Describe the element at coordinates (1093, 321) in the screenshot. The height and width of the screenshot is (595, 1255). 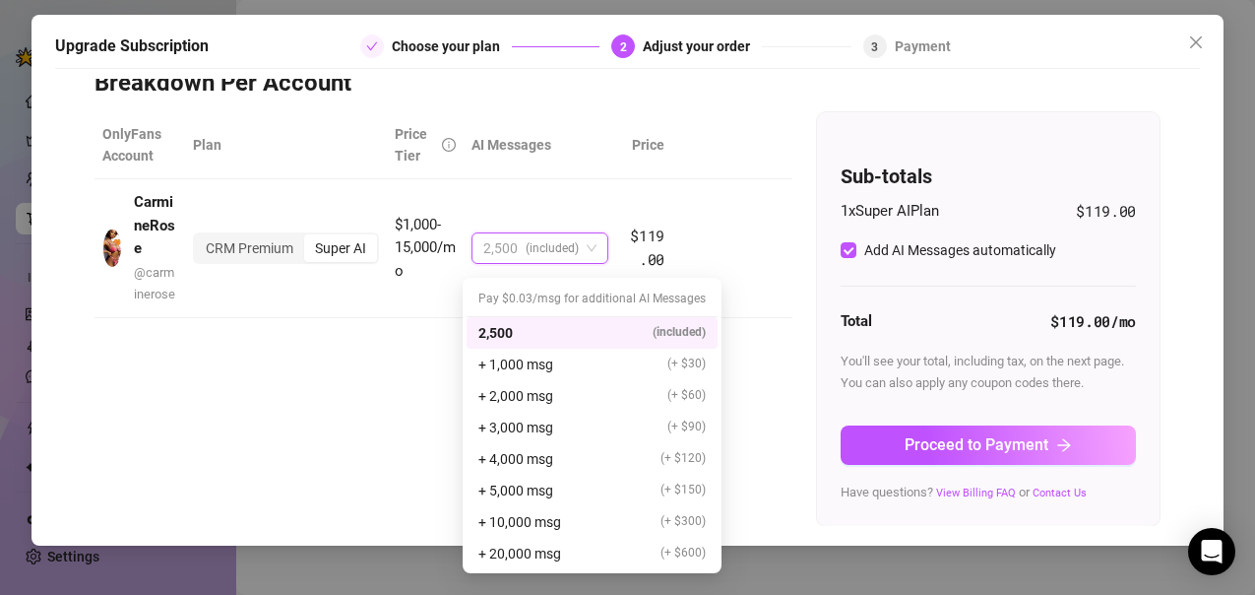
I see `strong: $119.00 /mo` at that location.